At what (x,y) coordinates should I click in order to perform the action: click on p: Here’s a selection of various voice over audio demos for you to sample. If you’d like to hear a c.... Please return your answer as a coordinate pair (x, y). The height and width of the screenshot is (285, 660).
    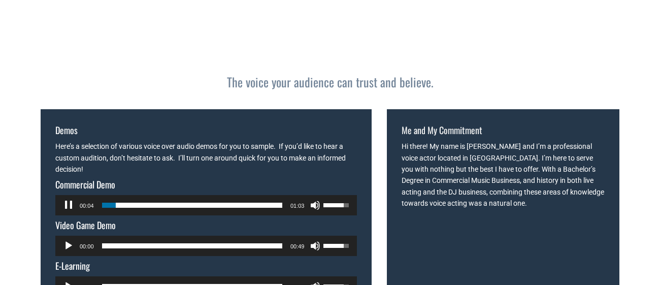
    Looking at the image, I should click on (206, 157).